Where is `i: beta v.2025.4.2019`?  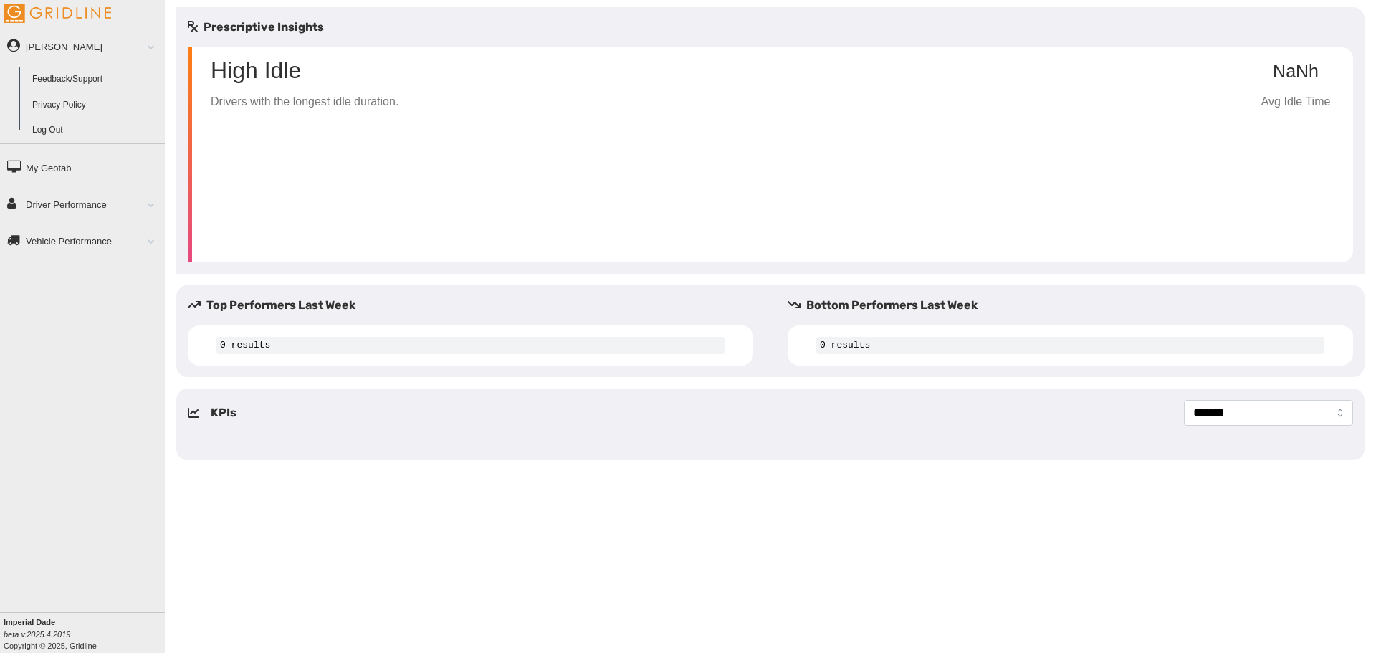
i: beta v.2025.4.2019 is located at coordinates (37, 634).